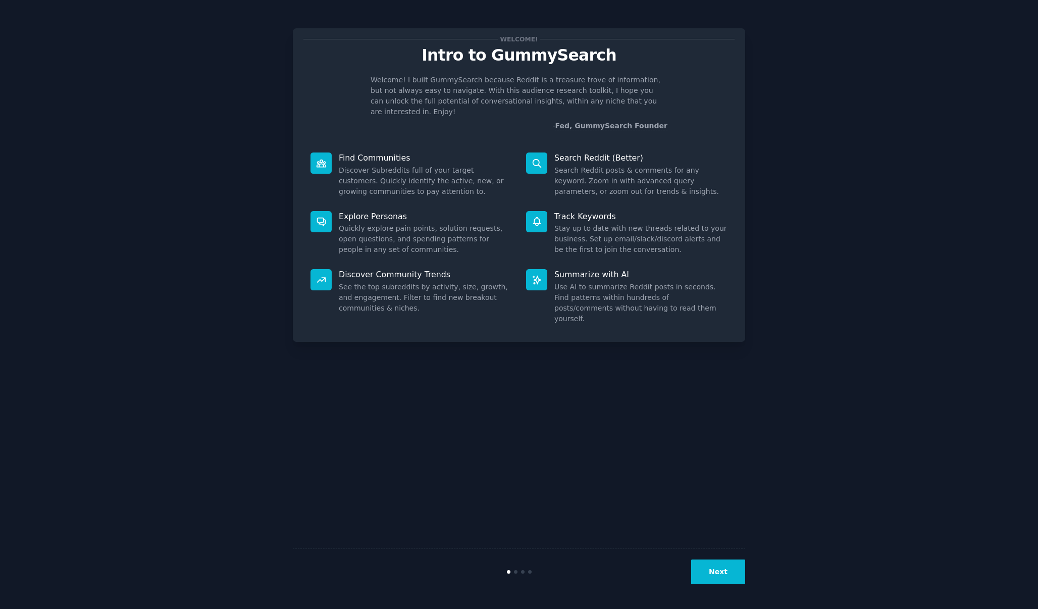 This screenshot has height=609, width=1038. What do you see at coordinates (519, 55) in the screenshot?
I see `p: Intro to GummySearch` at bounding box center [519, 55].